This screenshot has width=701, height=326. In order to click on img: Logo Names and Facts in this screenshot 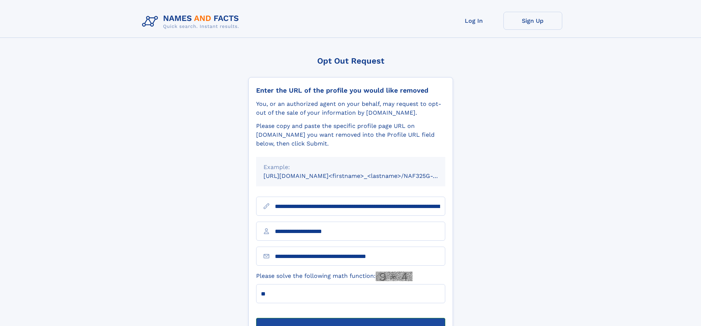, I will do `click(192, 22)`.